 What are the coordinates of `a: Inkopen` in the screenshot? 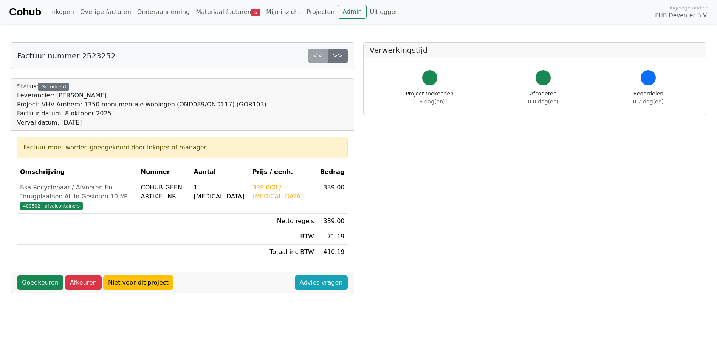 It's located at (62, 12).